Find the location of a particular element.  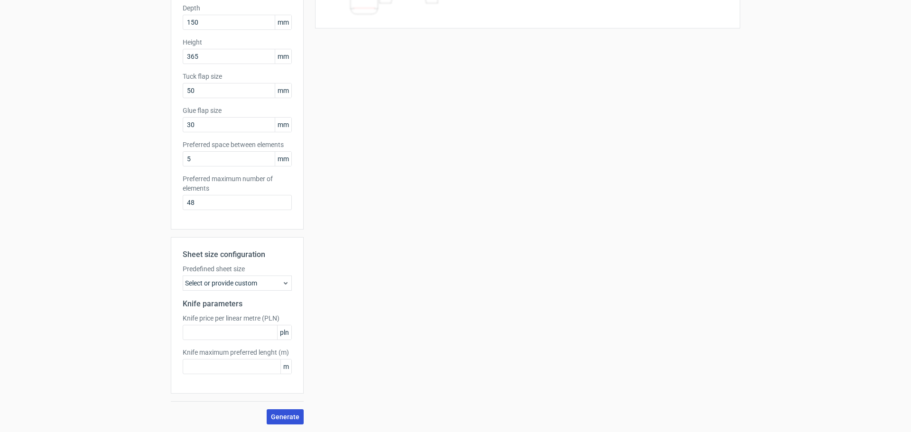

label: Tuck flap size is located at coordinates (237, 76).